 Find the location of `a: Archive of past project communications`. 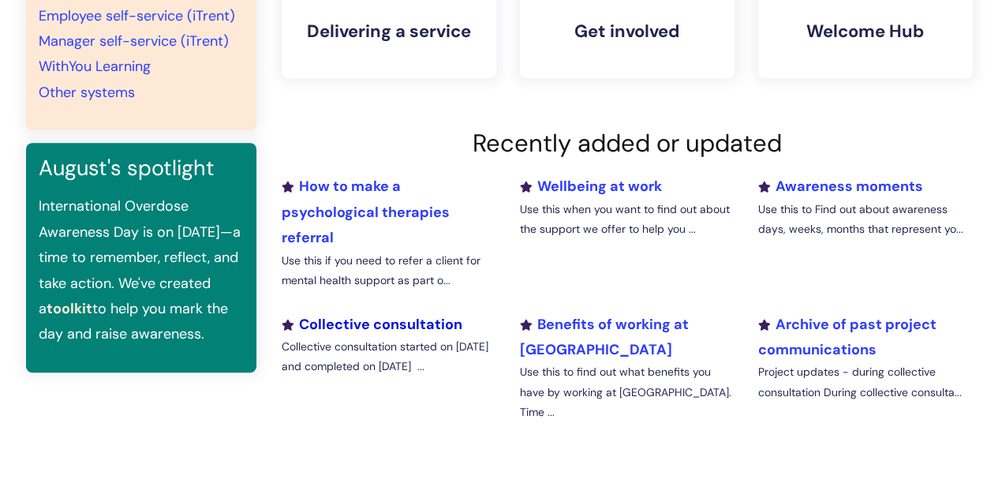

a: Archive of past project communications is located at coordinates (847, 337).